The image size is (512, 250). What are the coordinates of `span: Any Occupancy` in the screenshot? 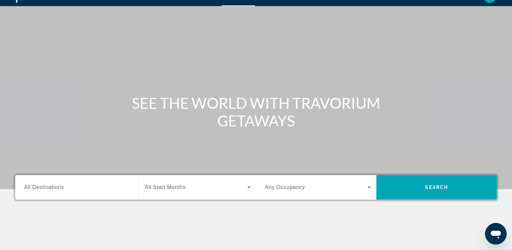 It's located at (285, 187).